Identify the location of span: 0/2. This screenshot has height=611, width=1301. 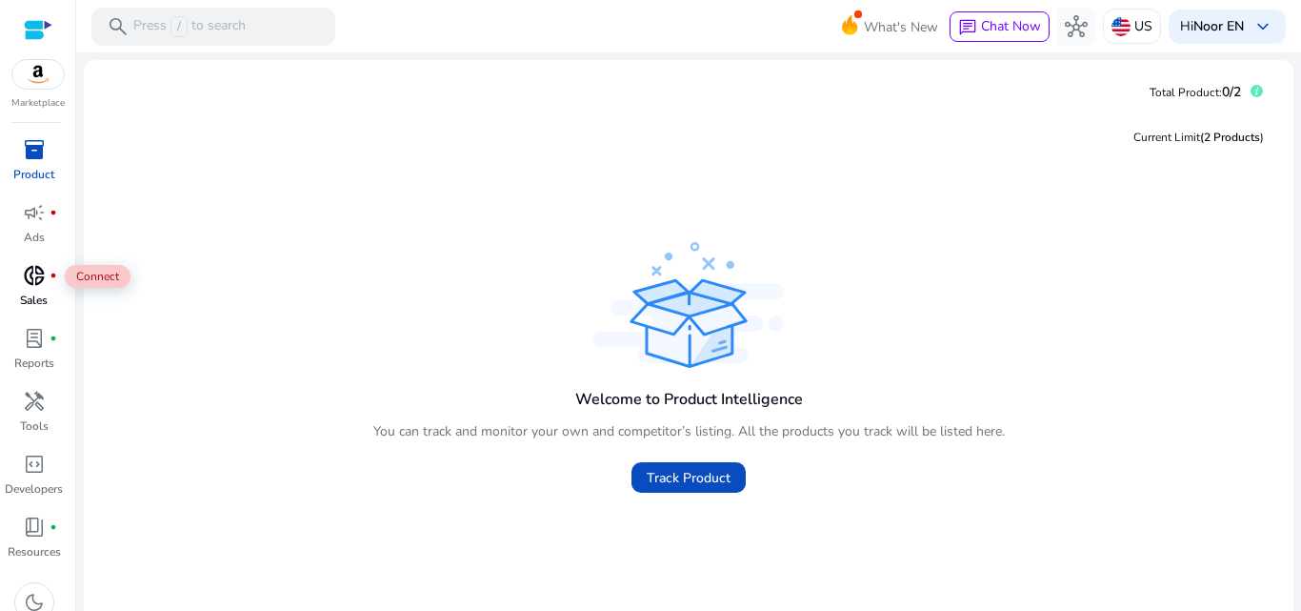
(1231, 91).